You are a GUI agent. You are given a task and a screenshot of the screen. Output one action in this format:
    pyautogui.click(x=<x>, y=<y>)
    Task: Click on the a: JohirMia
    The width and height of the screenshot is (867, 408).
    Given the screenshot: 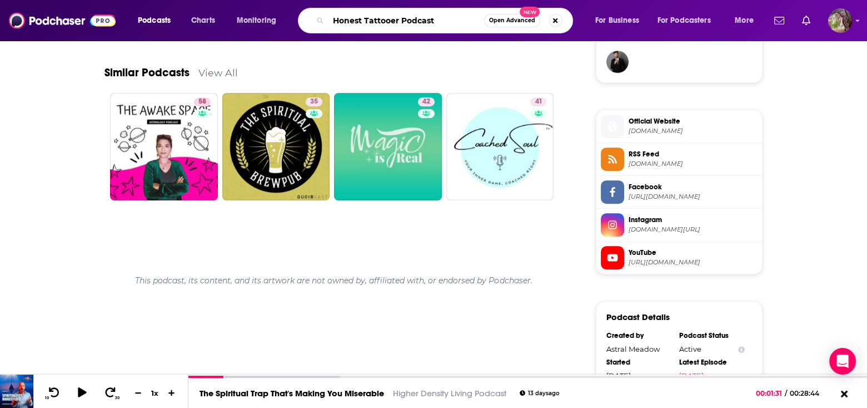 What is the action you would take?
    pyautogui.click(x=618, y=62)
    